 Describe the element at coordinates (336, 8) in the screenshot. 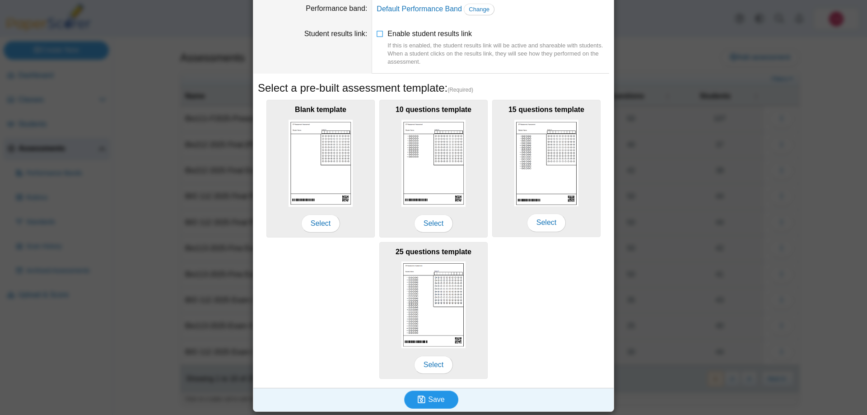

I see `label: Performance band` at that location.